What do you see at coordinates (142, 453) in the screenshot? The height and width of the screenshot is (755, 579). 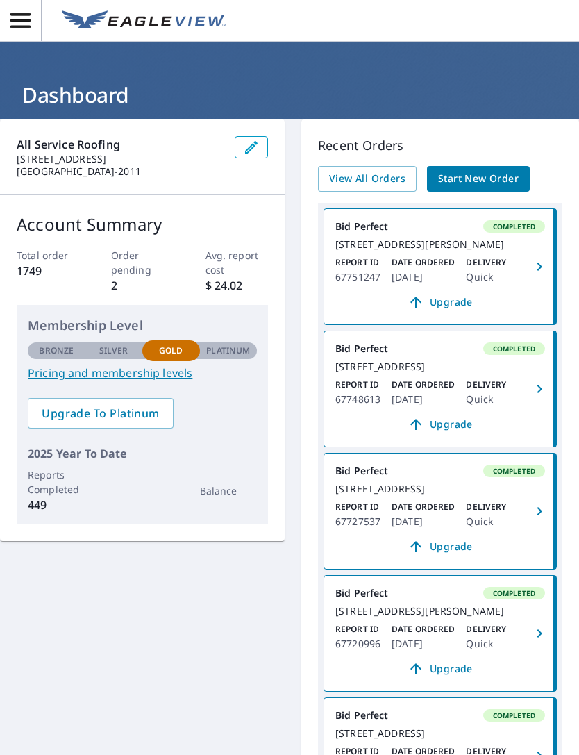 I see `p: 2025 Year To Date` at bounding box center [142, 453].